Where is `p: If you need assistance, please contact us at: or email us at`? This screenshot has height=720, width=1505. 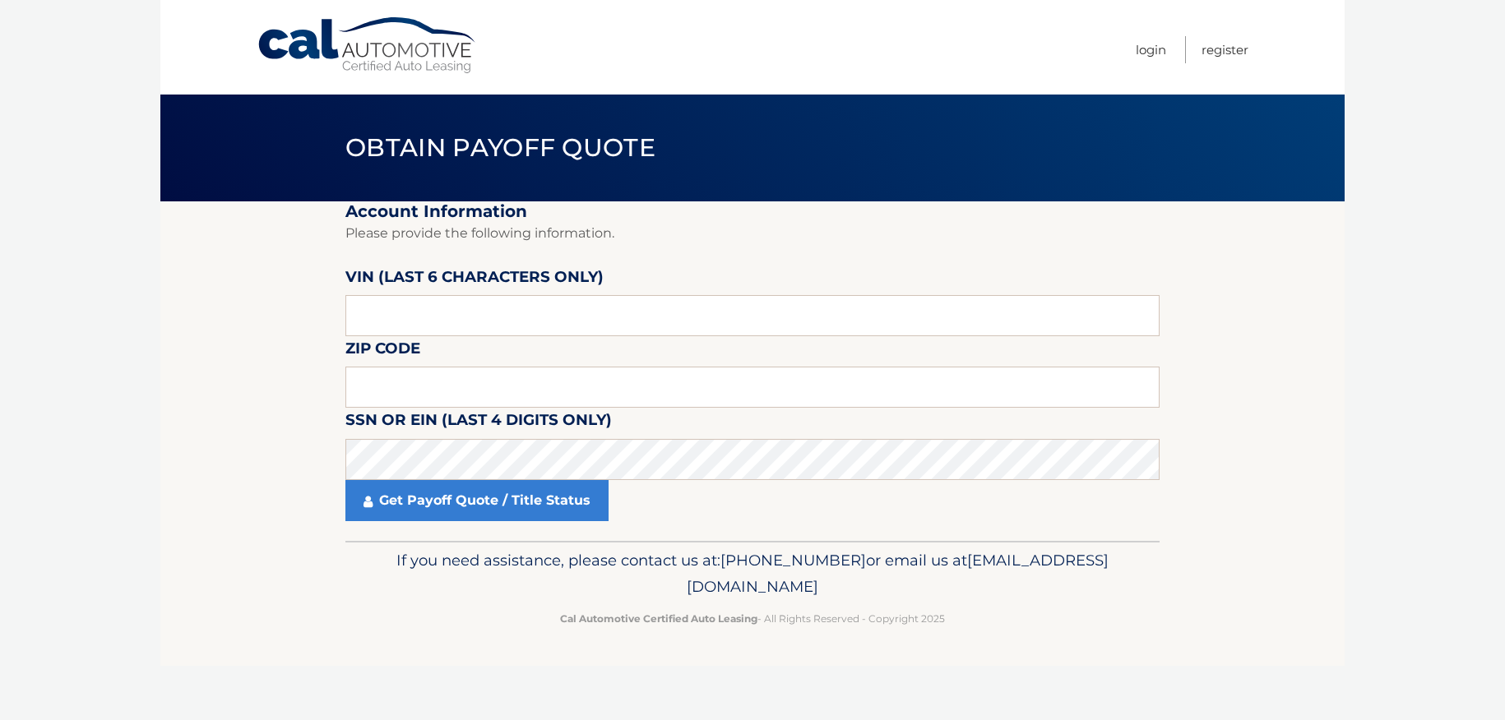 p: If you need assistance, please contact us at: or email us at is located at coordinates (753, 574).